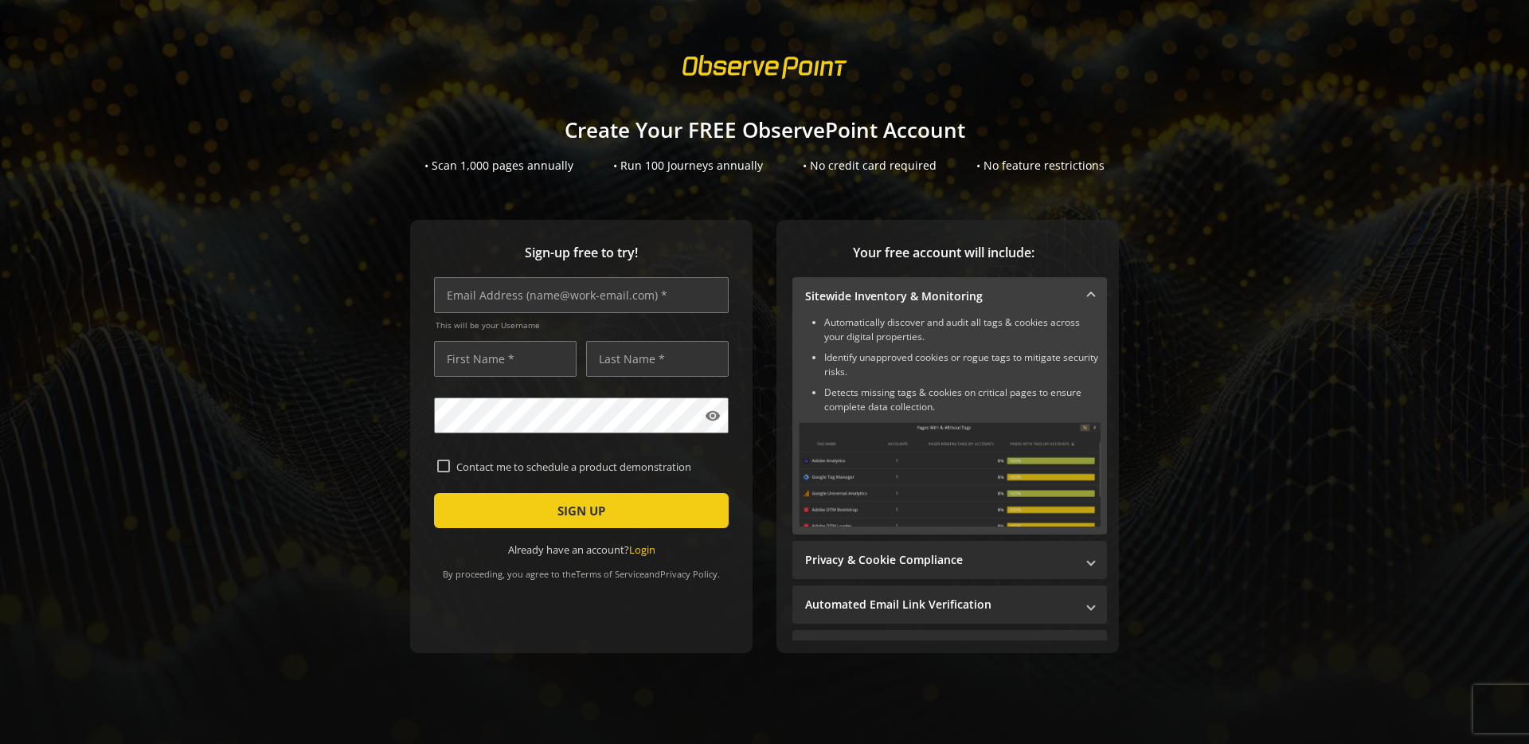  What do you see at coordinates (962, 400) in the screenshot?
I see `li: Detects missing tags & cookies on critical pages to ensure complete data collection.` at bounding box center [962, 400].